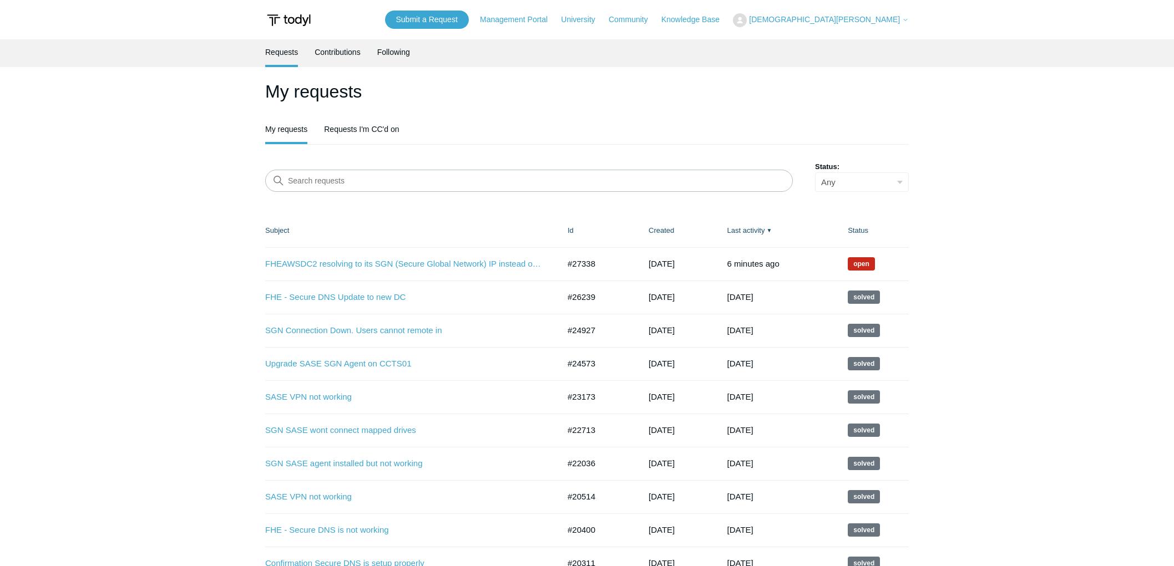 The image size is (1174, 566). What do you see at coordinates (597, 264) in the screenshot?
I see `td: #27338` at bounding box center [597, 264].